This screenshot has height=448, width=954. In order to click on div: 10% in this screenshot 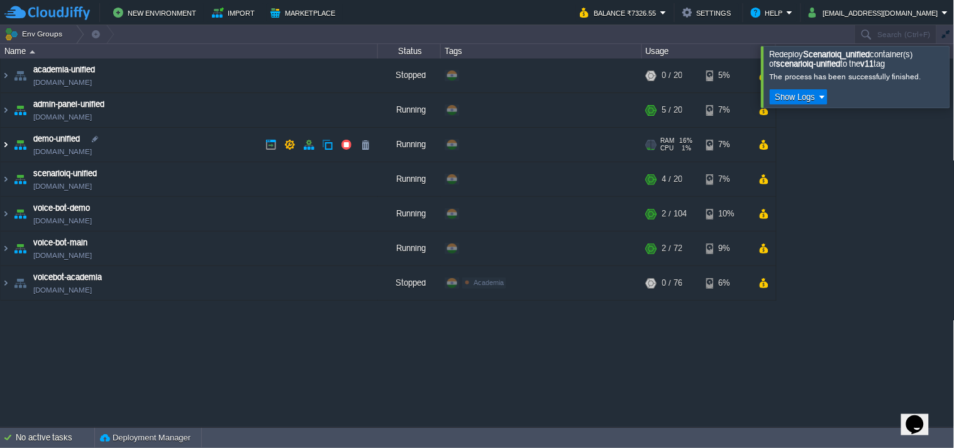, I will do `click(727, 214)`.